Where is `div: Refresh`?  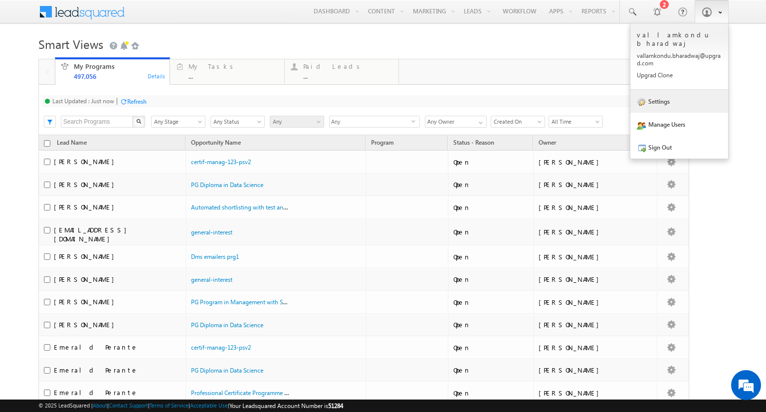
div: Refresh is located at coordinates (137, 101).